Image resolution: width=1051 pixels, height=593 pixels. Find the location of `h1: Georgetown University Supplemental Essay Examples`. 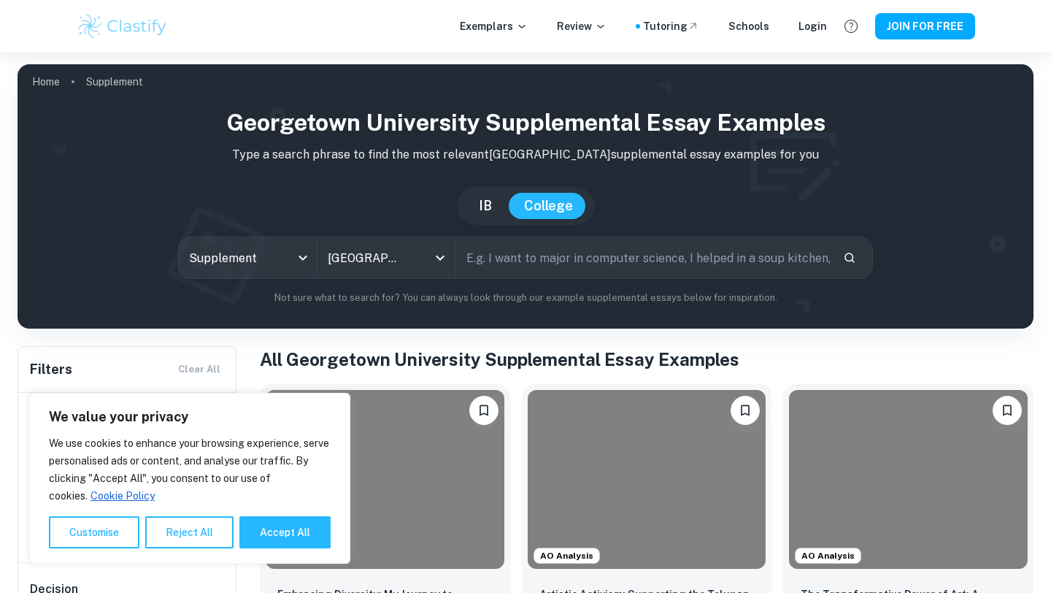

h1: Georgetown University Supplemental Essay Examples is located at coordinates (526, 123).